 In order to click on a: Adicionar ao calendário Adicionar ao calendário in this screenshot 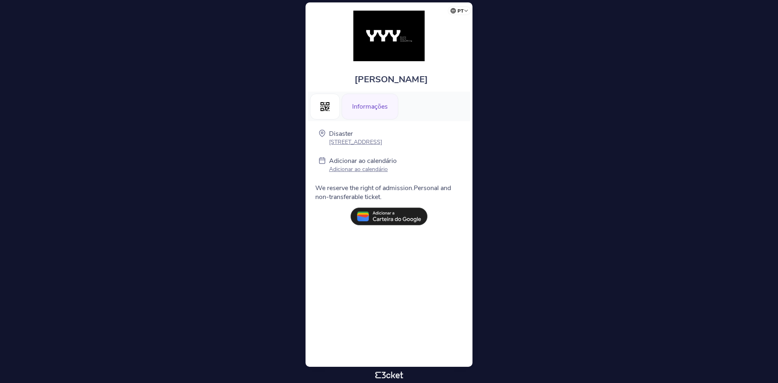, I will do `click(363, 165)`.